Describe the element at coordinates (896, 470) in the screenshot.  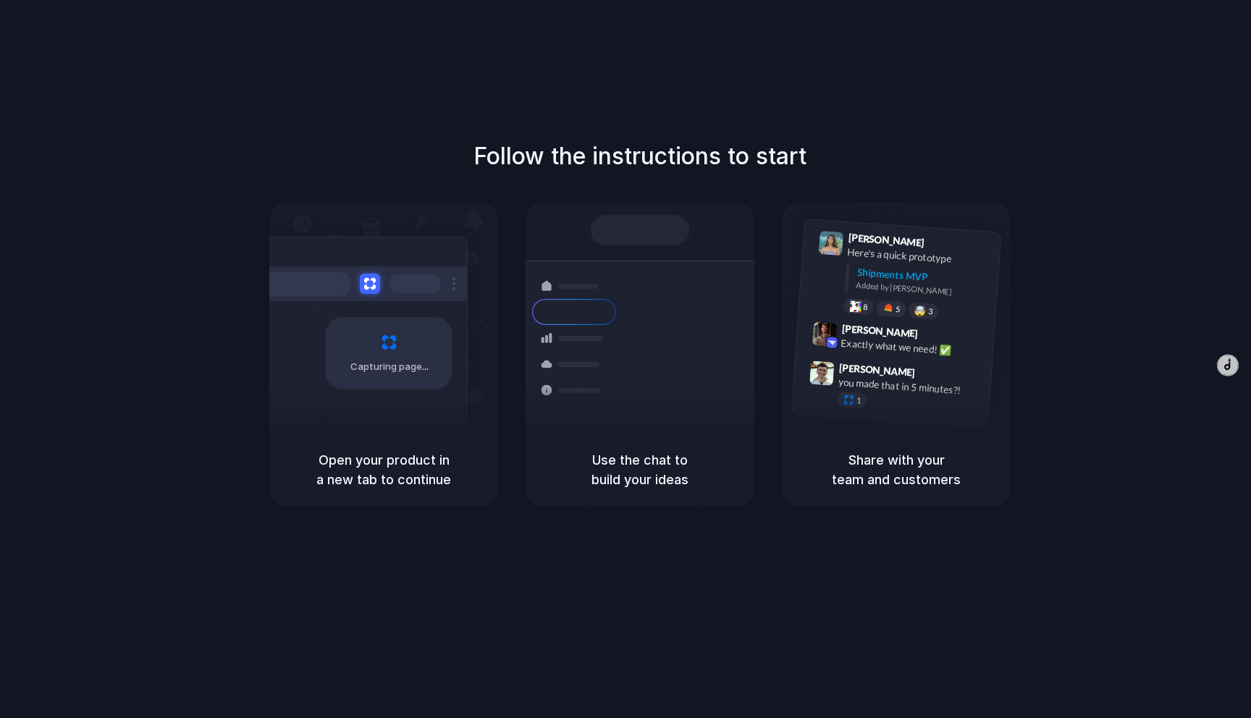
I see `h5: Share with your team and customers` at that location.